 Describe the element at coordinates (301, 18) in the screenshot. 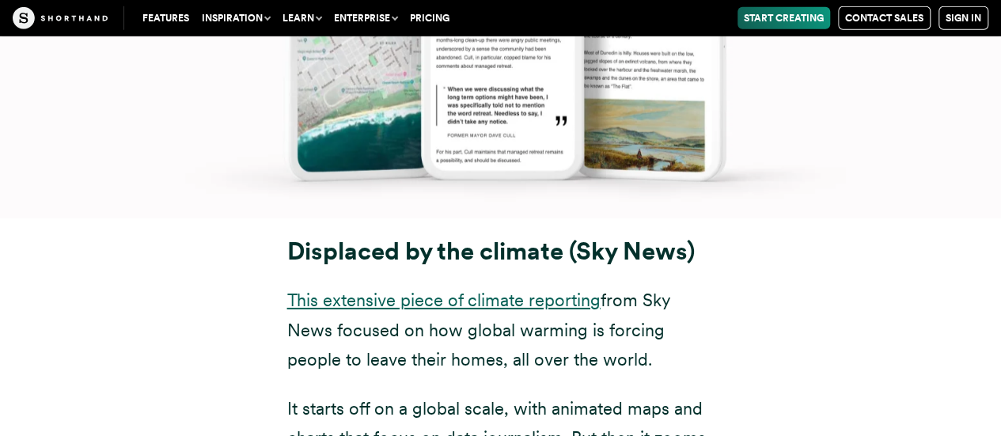

I see `button: Learn` at that location.